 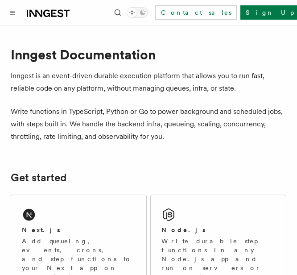 I want to click on h2: Node.js, so click(x=183, y=230).